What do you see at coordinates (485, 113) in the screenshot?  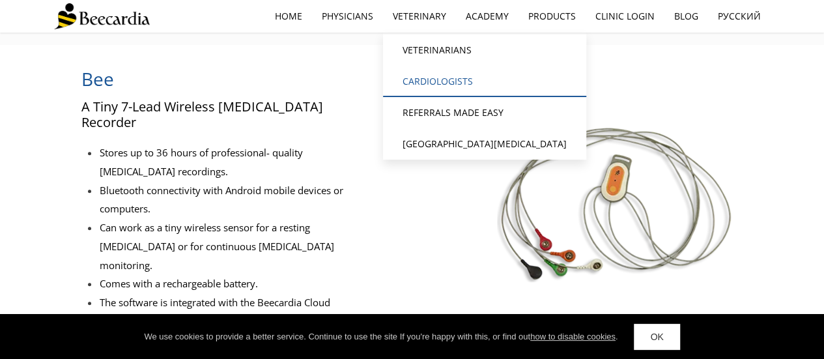 I see `a: Referrals Made Easy` at bounding box center [485, 113].